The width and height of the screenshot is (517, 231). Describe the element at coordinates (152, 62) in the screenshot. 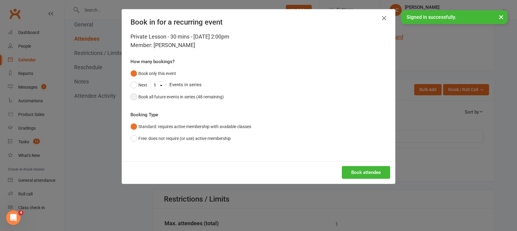

I see `label: How many bookings?` at that location.